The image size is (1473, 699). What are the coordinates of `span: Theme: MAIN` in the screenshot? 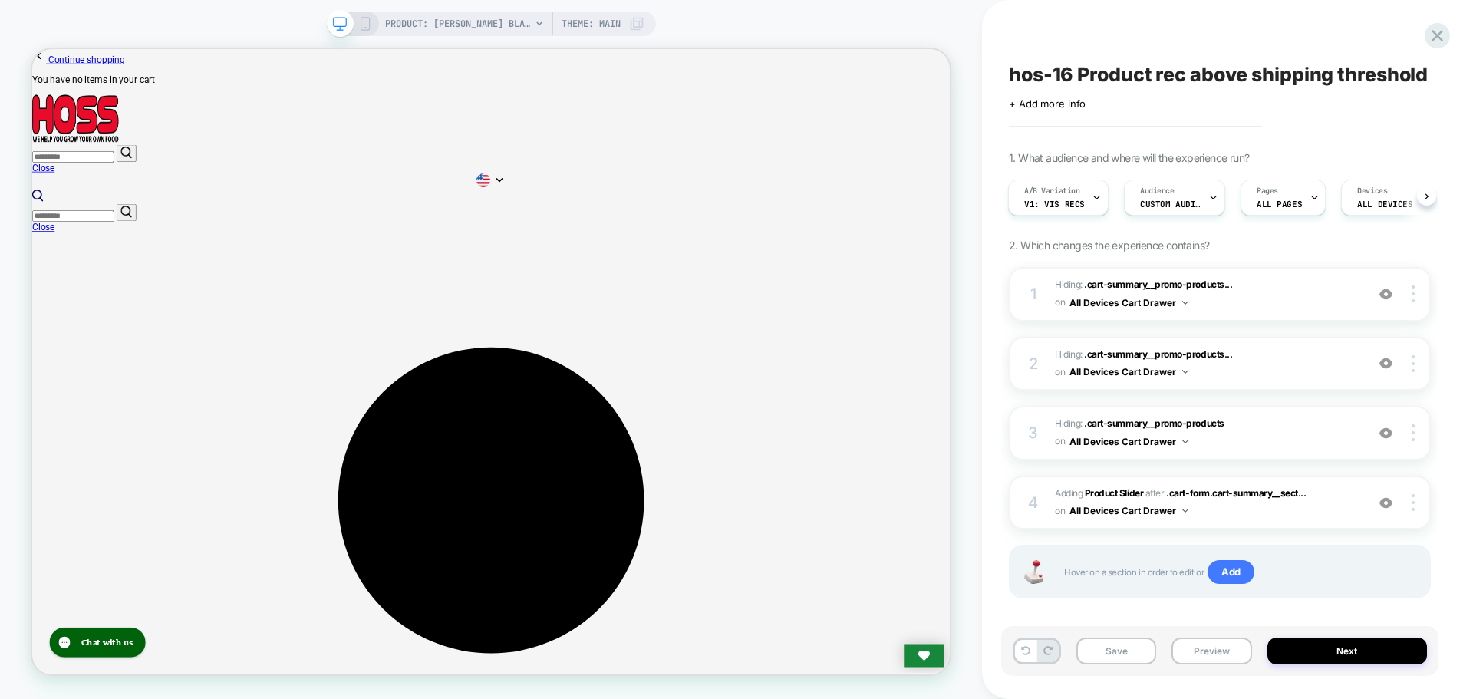 It's located at (591, 24).